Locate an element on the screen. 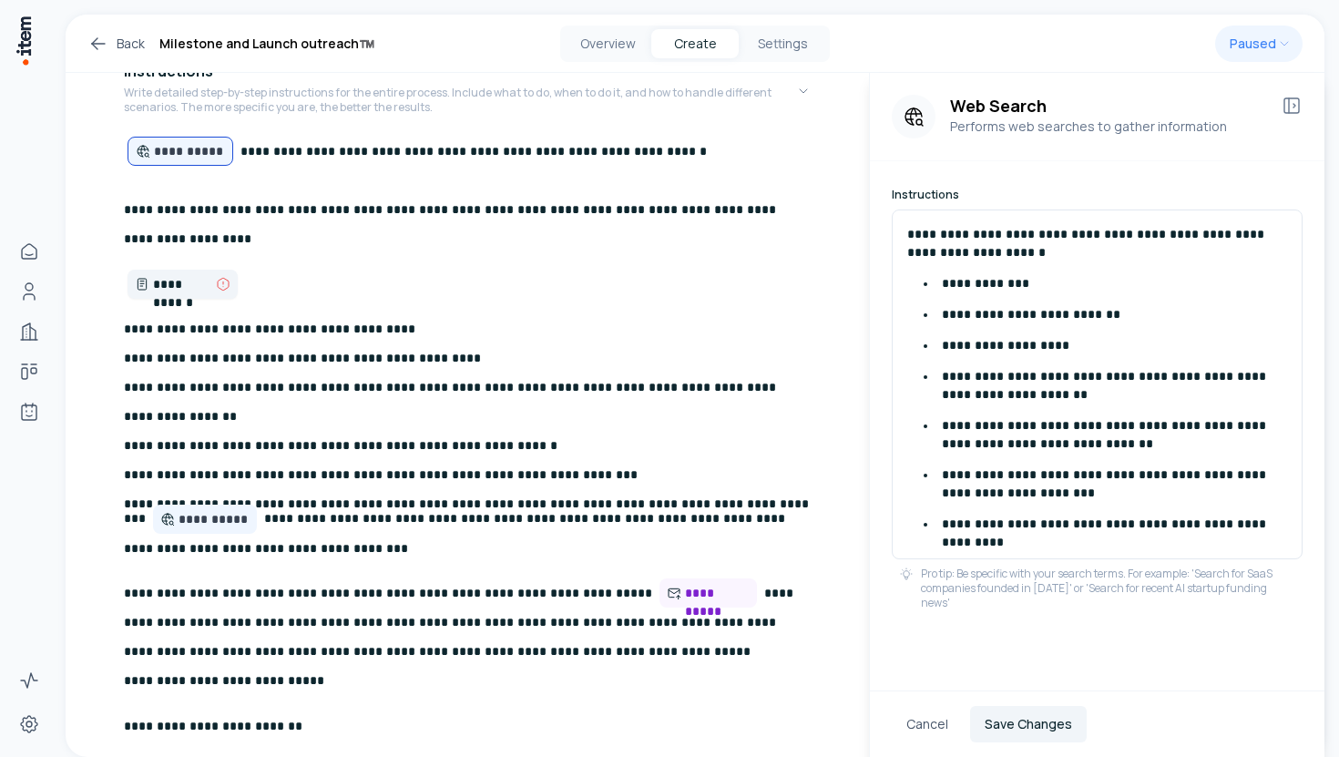 This screenshot has height=757, width=1339. a: Deals is located at coordinates (29, 372).